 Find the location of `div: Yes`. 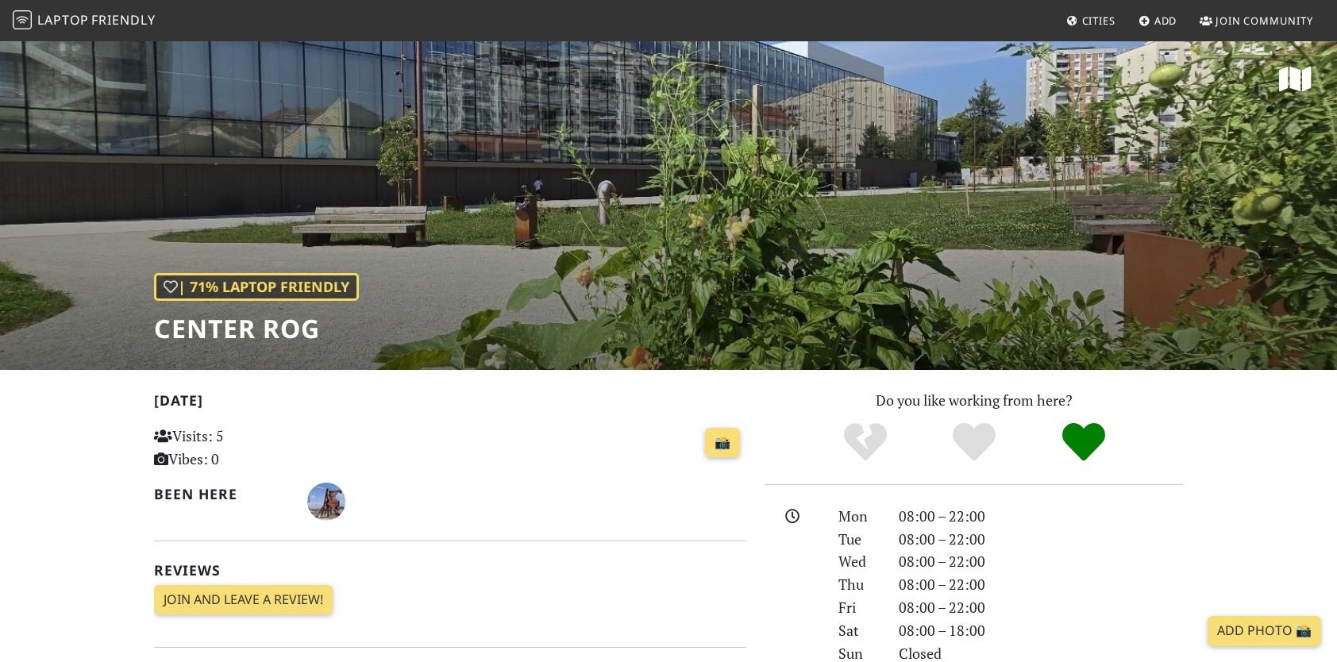

div: Yes is located at coordinates (974, 442).